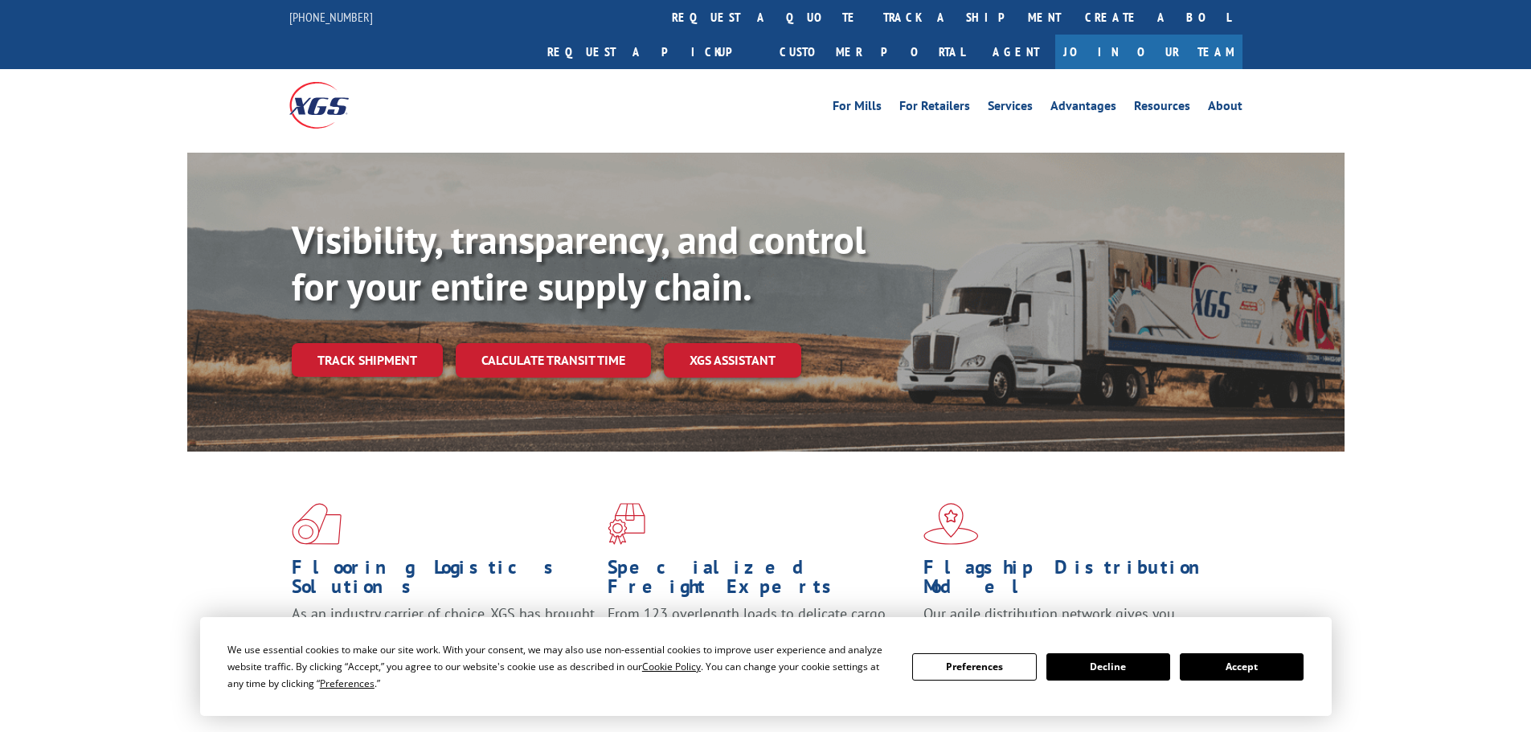  Describe the element at coordinates (367, 360) in the screenshot. I see `a: Track shipment` at that location.